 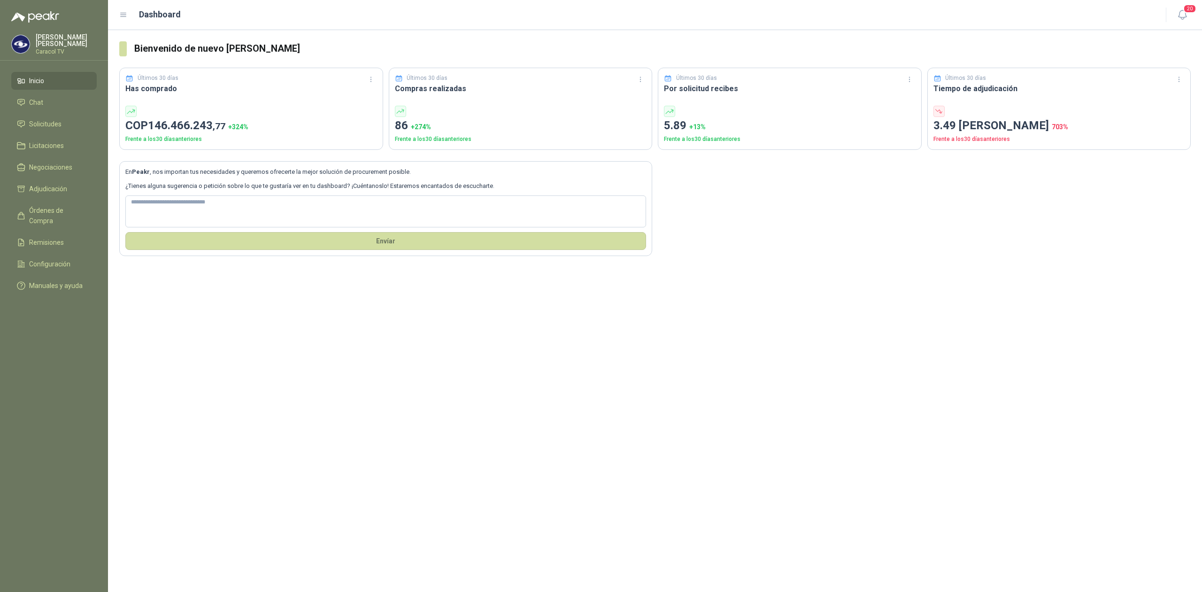 What do you see at coordinates (385, 172) in the screenshot?
I see `p: En , nos importan tus necesidades y queremos ofrecerte la mejor solución de procurement posible.` at bounding box center [385, 172].